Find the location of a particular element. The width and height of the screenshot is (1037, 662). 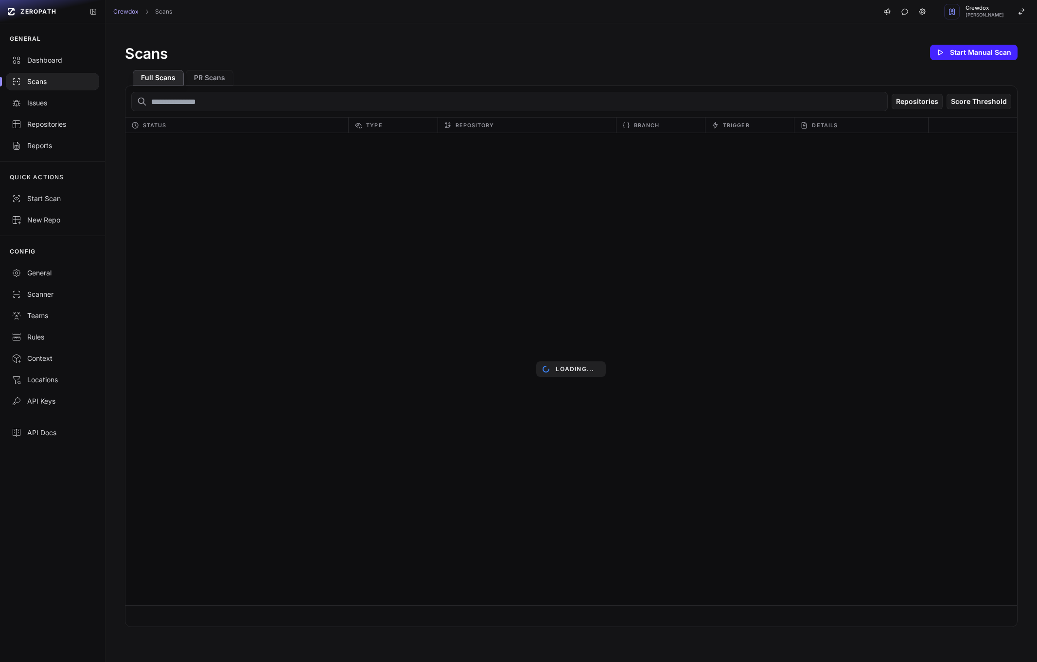

div: General is located at coordinates (52, 273).